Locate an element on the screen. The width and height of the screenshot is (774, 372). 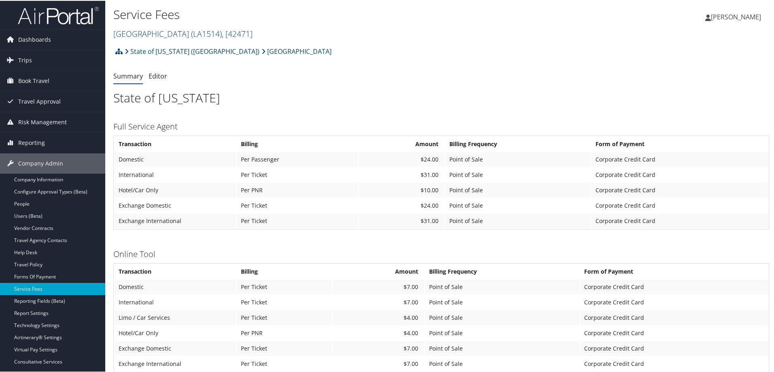
td: Per Passenger is located at coordinates (297, 159).